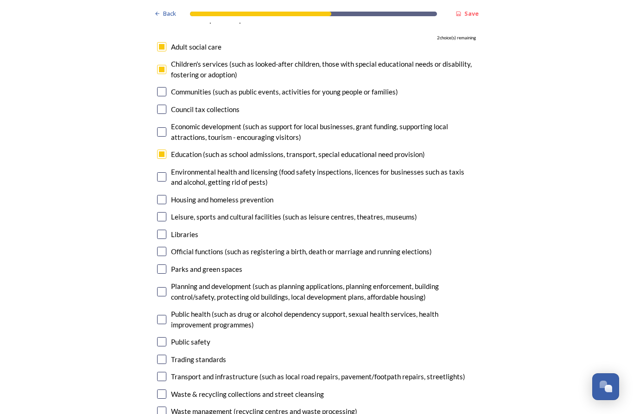 The width and height of the screenshot is (633, 414). What do you see at coordinates (301, 252) in the screenshot?
I see `div: Official functions (such as registering a birth, death or marriage and running elections)` at bounding box center [301, 252].